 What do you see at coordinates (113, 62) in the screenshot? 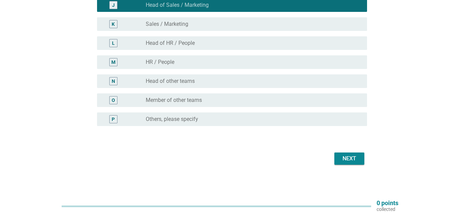
I see `div: M` at bounding box center [113, 62].